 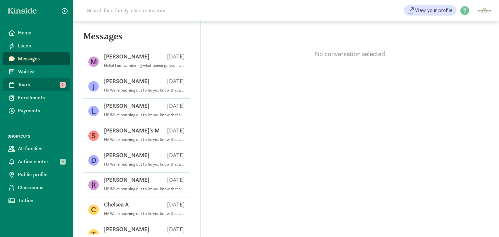 I want to click on a: Home, so click(x=36, y=33).